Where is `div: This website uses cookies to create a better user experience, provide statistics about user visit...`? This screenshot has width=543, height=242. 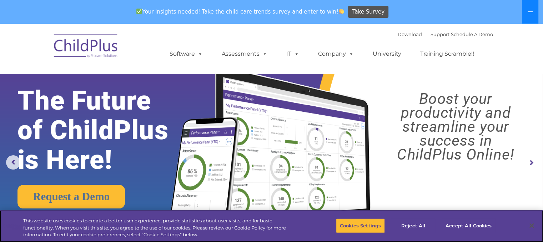 div: This website uses cookies to create a better user experience, provide statistics about user visit... is located at coordinates (161, 228).